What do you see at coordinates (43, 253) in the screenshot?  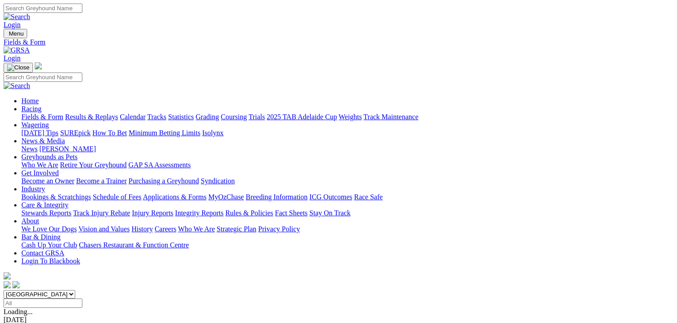 I see `a: Contact GRSA` at bounding box center [43, 253].